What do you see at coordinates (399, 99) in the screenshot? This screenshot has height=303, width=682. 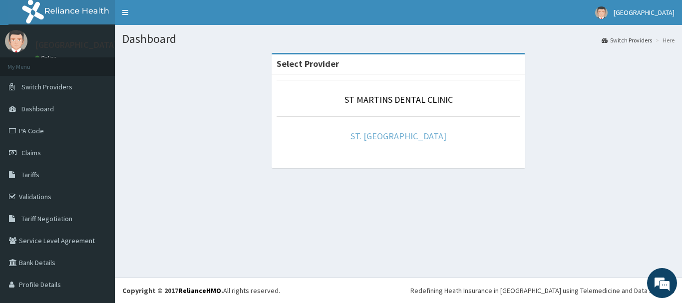 I see `a: ST MARTINS DENTAL CLINIC` at bounding box center [399, 99].